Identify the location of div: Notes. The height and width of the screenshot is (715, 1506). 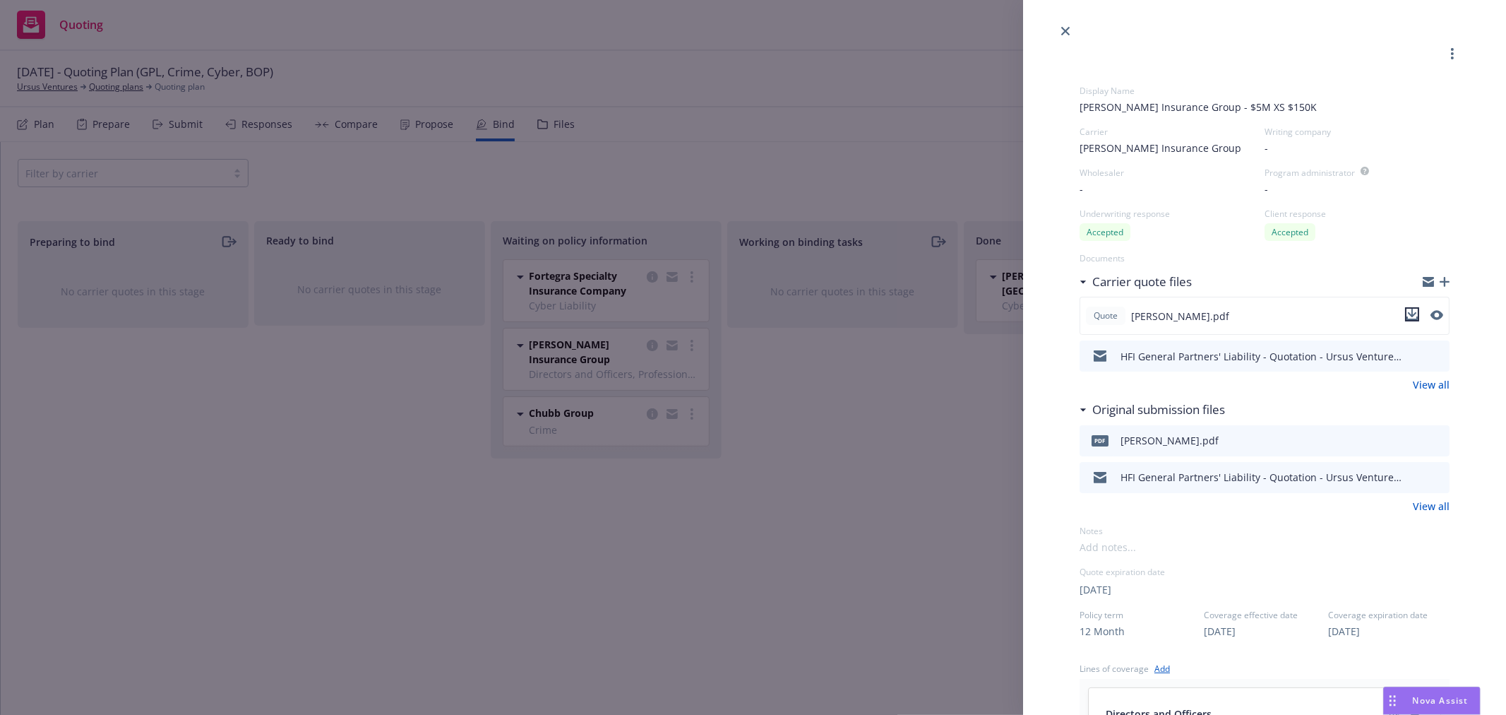
(1265, 530).